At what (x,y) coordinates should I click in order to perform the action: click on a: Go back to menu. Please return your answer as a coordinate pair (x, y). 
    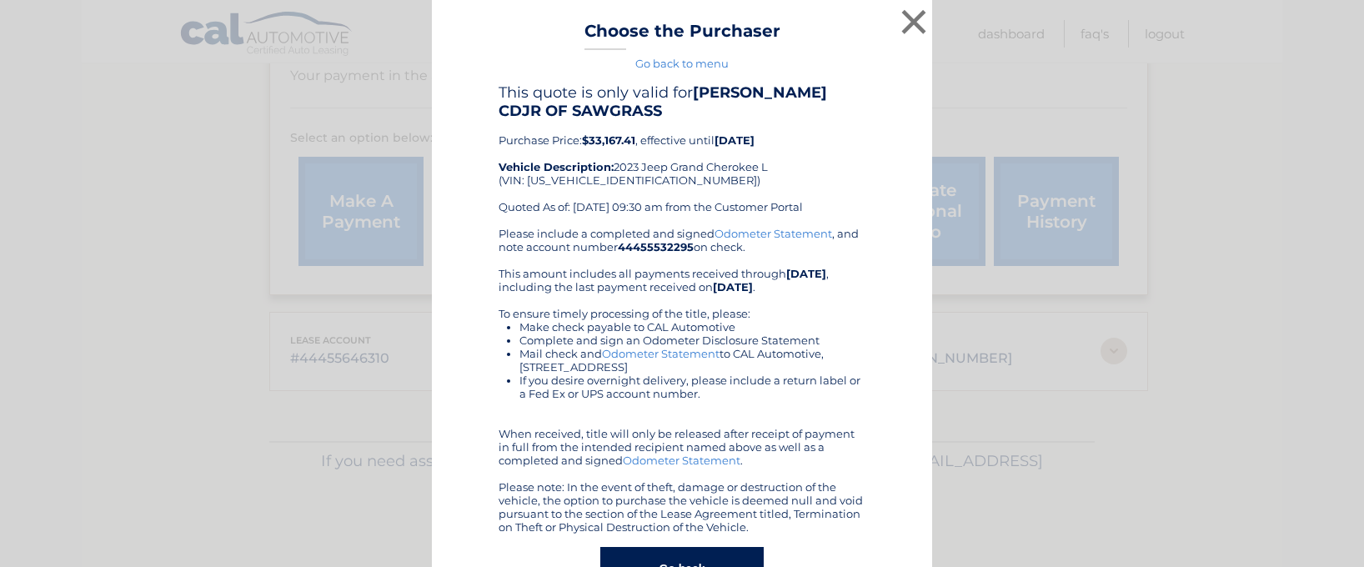
    Looking at the image, I should click on (682, 63).